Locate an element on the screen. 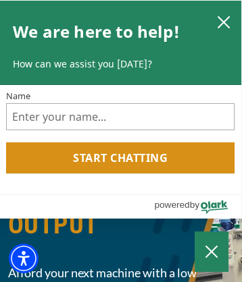  h2: We are here to help! is located at coordinates (96, 32).